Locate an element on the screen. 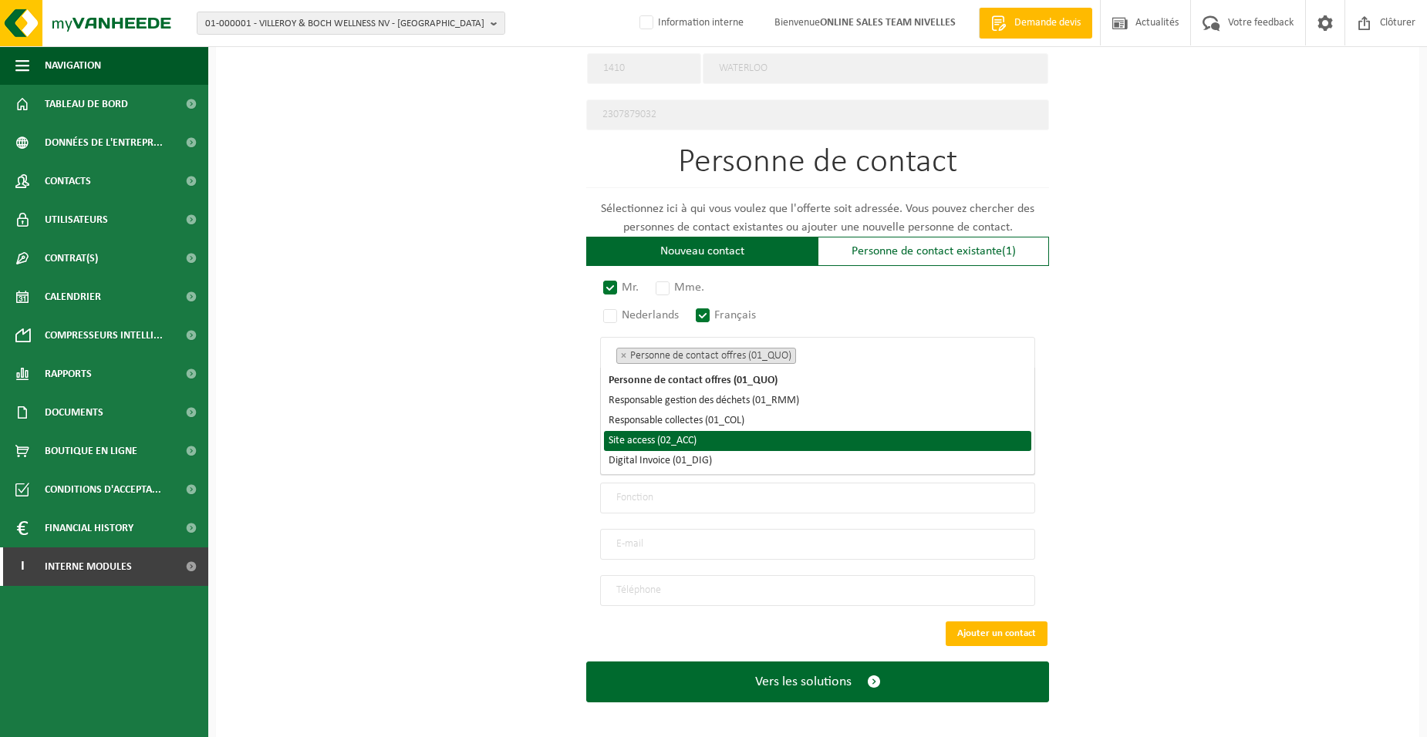 The image size is (1427, 737). span: Tableau de bord is located at coordinates (86, 104).